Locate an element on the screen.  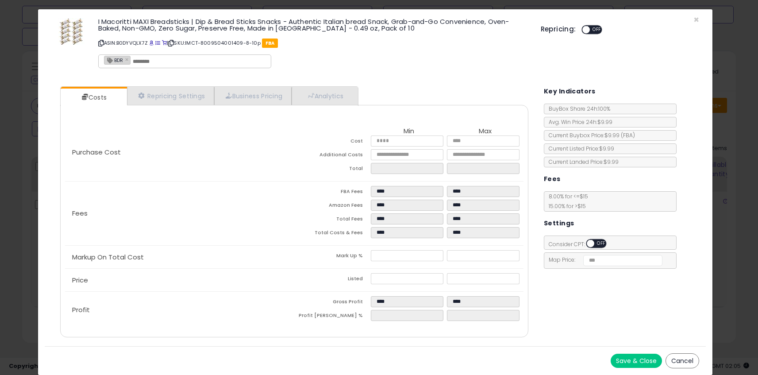
h5: Fees is located at coordinates (552, 179).